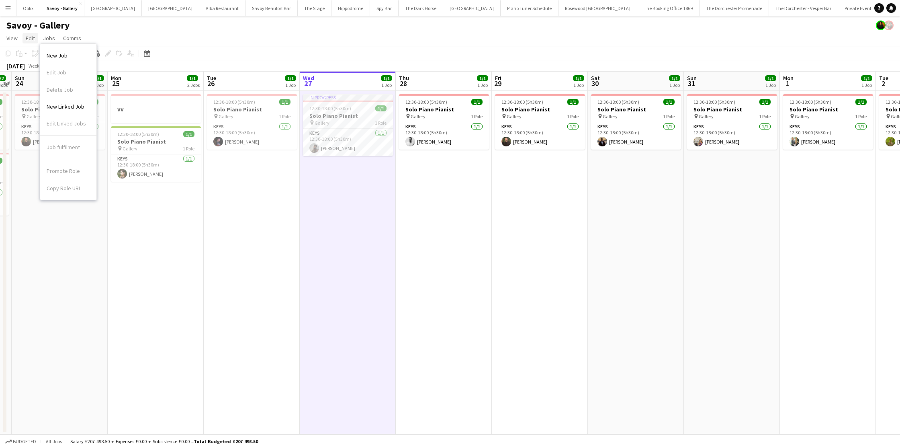  What do you see at coordinates (72, 38) in the screenshot?
I see `a: Comms` at bounding box center [72, 38].